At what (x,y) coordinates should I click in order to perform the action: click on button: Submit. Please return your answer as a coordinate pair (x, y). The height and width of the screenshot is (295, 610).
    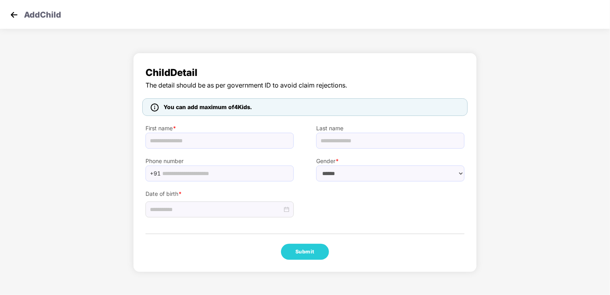
    Looking at the image, I should click on (305, 252).